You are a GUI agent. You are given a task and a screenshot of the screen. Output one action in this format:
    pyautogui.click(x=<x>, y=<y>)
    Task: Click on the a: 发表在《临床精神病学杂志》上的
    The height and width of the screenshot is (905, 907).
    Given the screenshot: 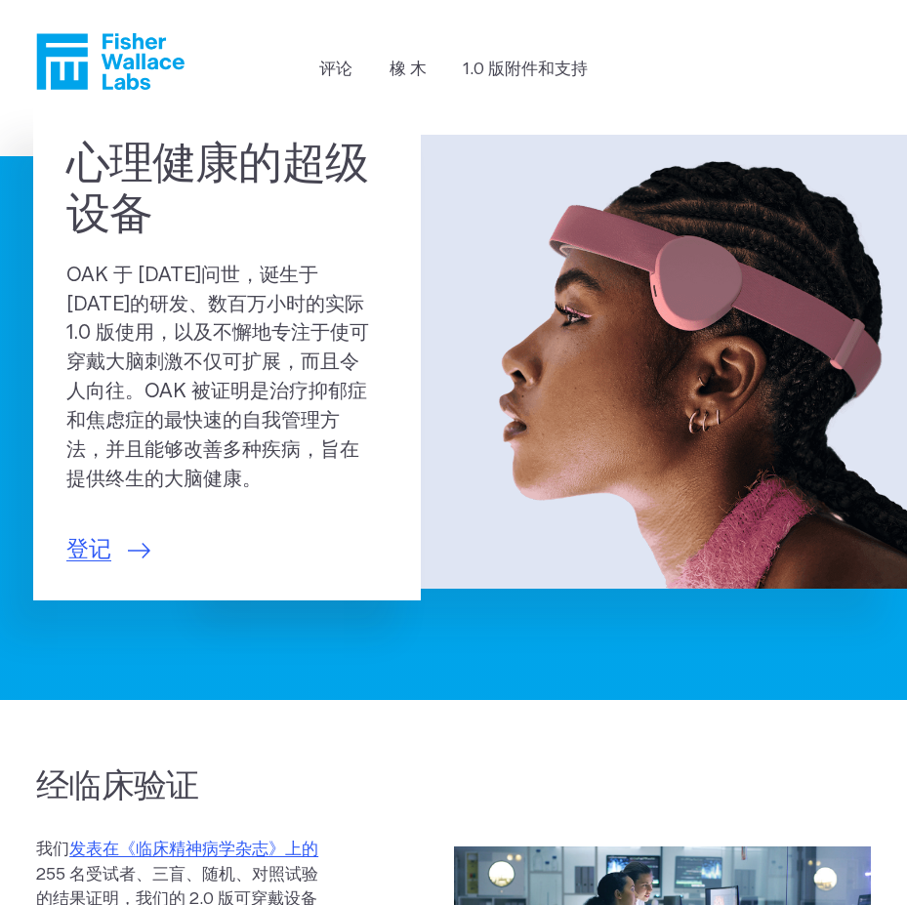 What is the action you would take?
    pyautogui.click(x=193, y=849)
    